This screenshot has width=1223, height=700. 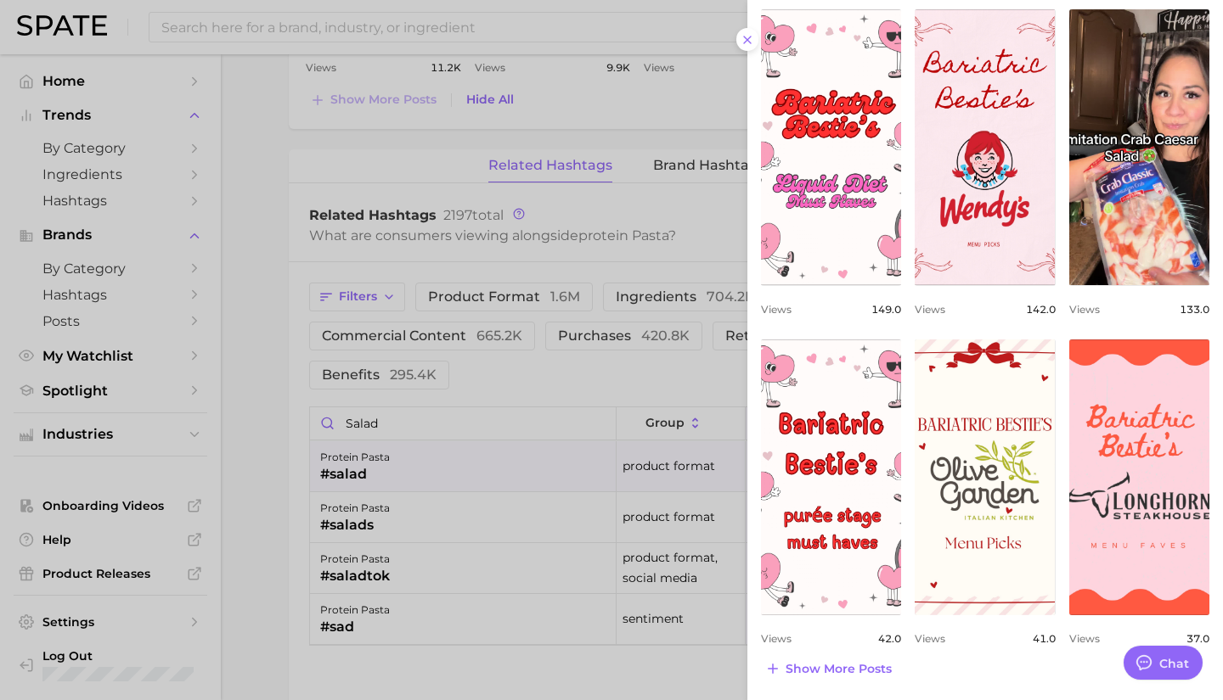 What do you see at coordinates (886, 309) in the screenshot?
I see `span: 149.0` at bounding box center [886, 309].